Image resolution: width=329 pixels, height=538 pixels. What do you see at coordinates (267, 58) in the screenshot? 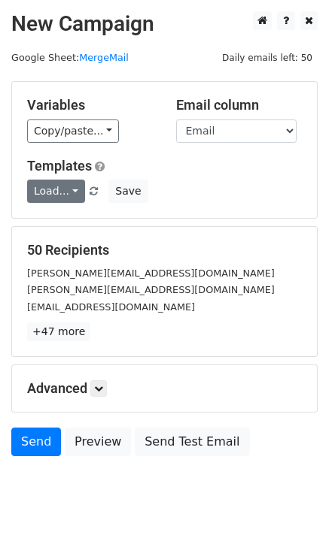
I see `span: Daily emails left: 50` at bounding box center [267, 58].